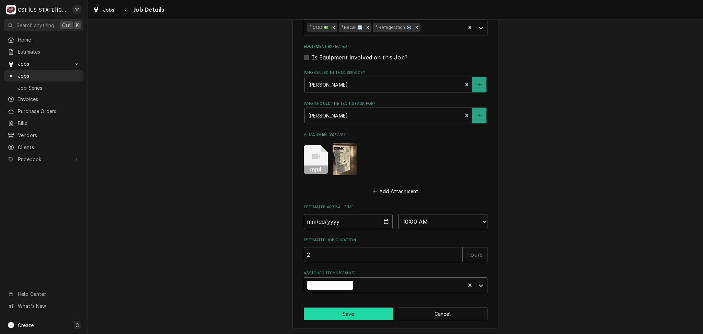 Image resolution: width=703 pixels, height=334 pixels. I want to click on div: Remove ² Refrigeration ❄️, so click(417, 27).